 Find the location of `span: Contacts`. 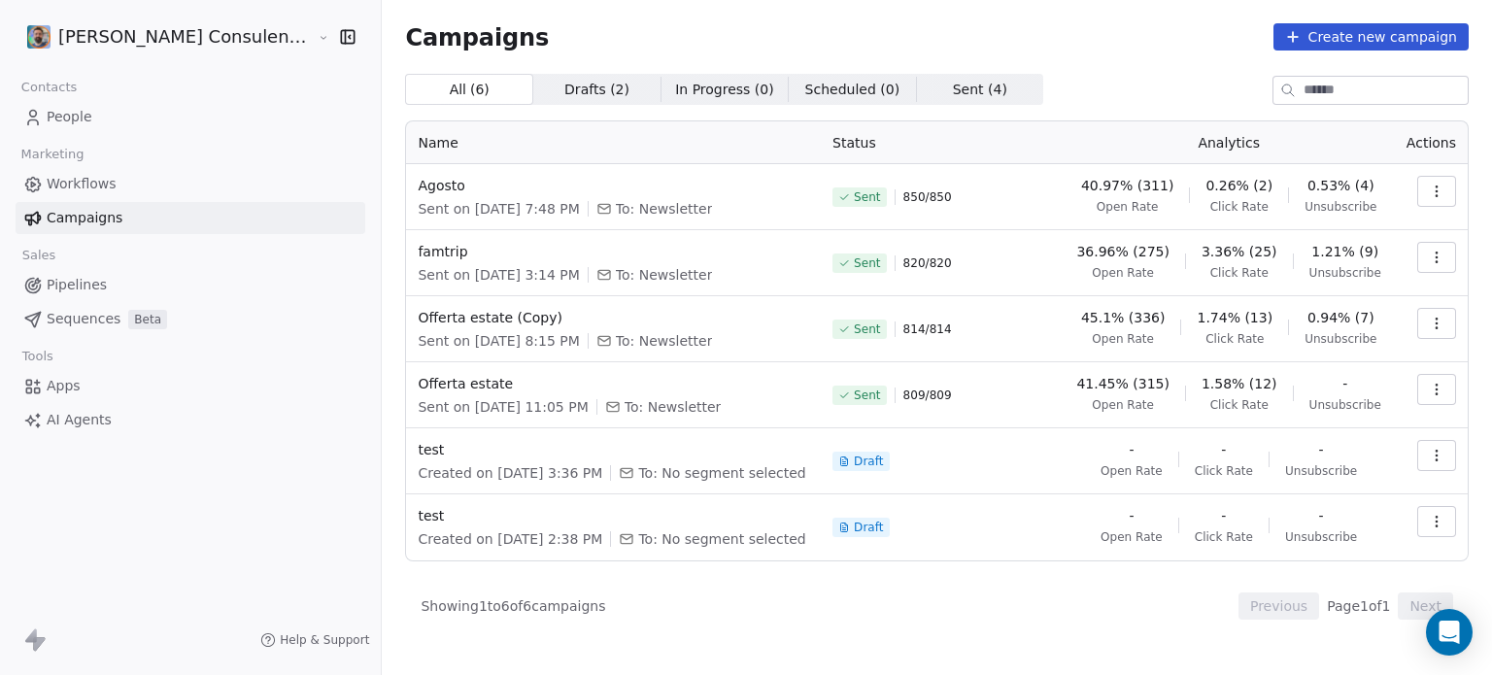

span: Contacts is located at coordinates (49, 87).